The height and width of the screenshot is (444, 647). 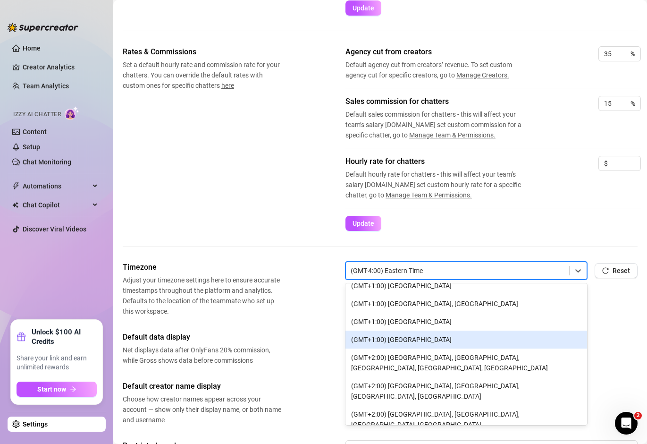 What do you see at coordinates (56, 205) in the screenshot?
I see `span: Chat Copilot` at bounding box center [56, 205].